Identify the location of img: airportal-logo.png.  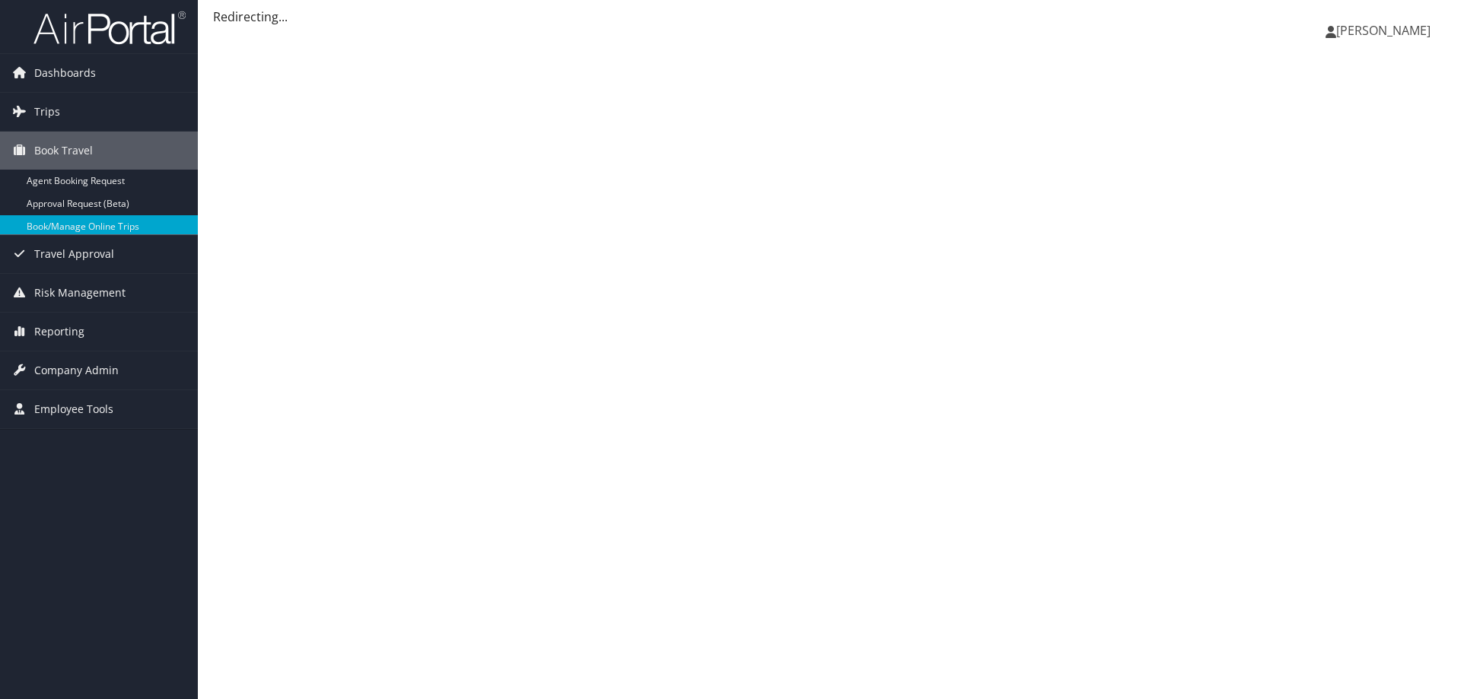
(110, 27).